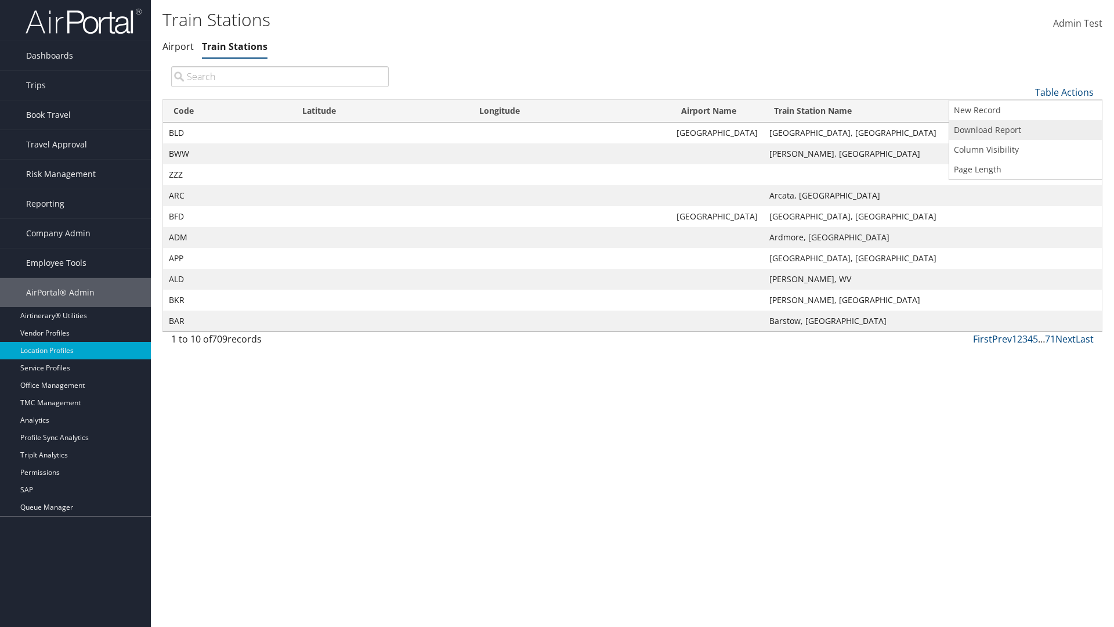  Describe the element at coordinates (58, 233) in the screenshot. I see `span: Company Admin` at that location.